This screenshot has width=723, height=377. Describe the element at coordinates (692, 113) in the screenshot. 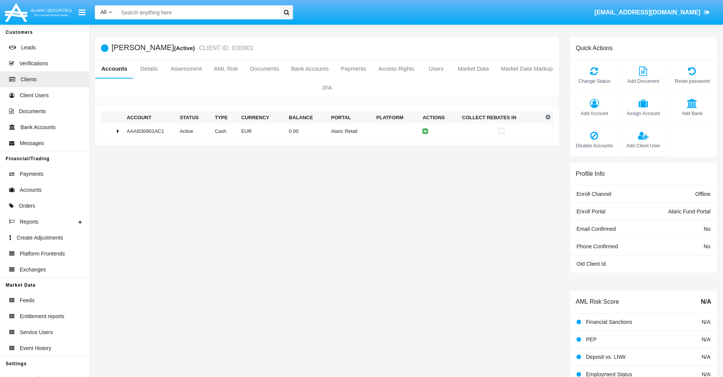

I see `span: Add Bank` at that location.